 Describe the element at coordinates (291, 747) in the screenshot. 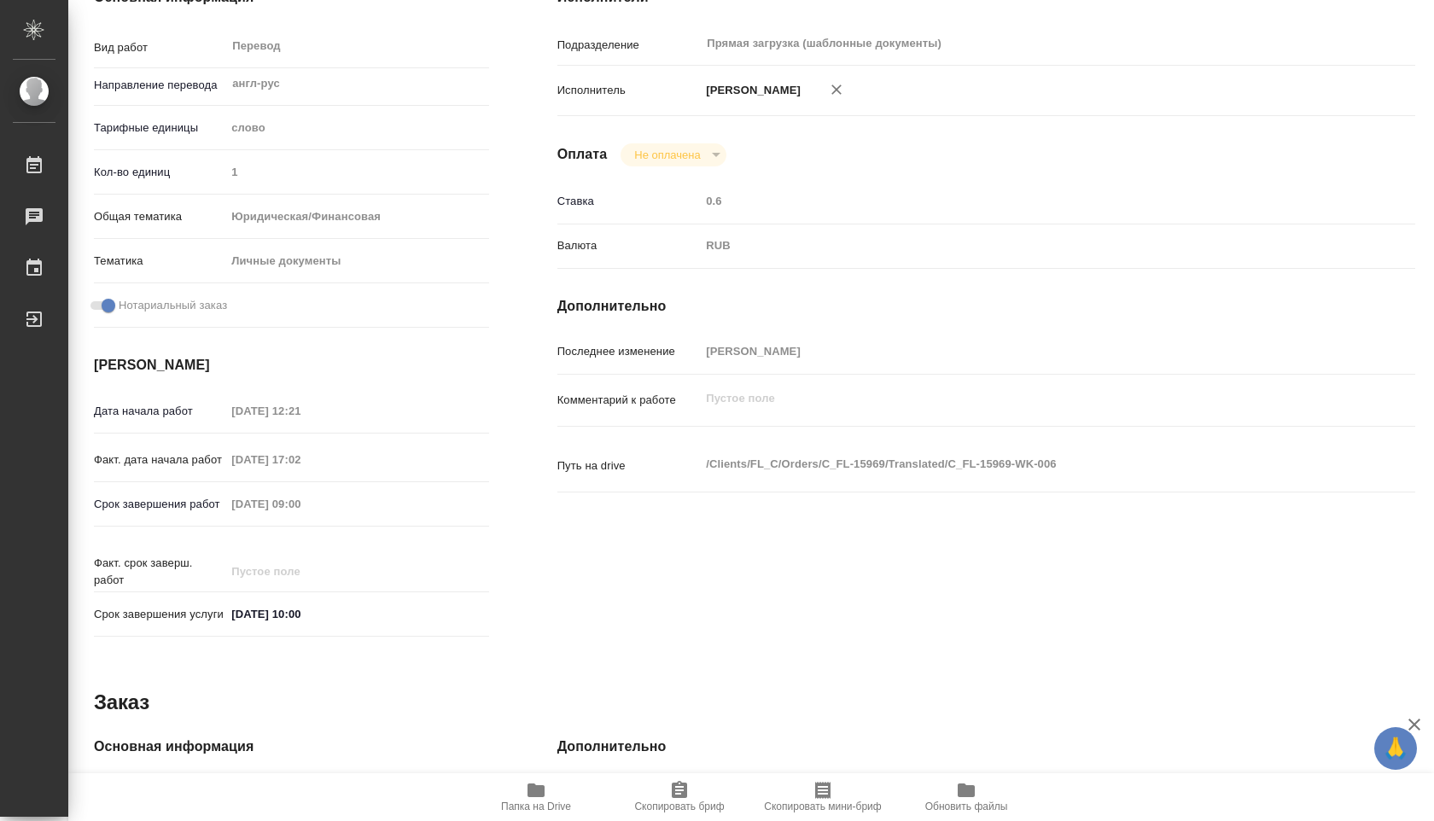

I see `h4: Основная информация` at that location.